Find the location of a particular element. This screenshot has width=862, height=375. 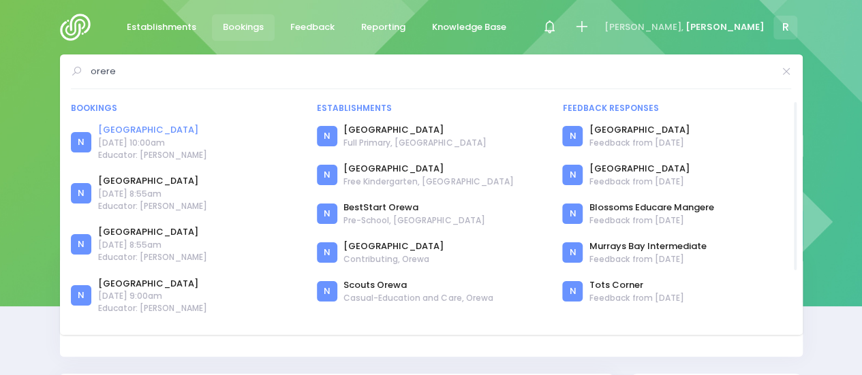

span: Knowledge Base is located at coordinates (469, 27).